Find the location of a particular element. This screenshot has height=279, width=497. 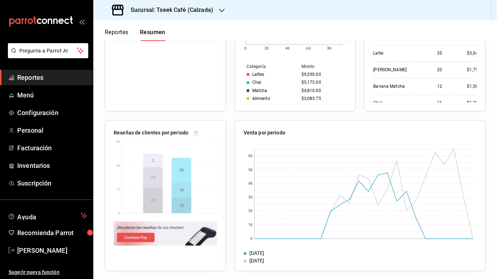

div: $1,390.00 is located at coordinates (477, 103).